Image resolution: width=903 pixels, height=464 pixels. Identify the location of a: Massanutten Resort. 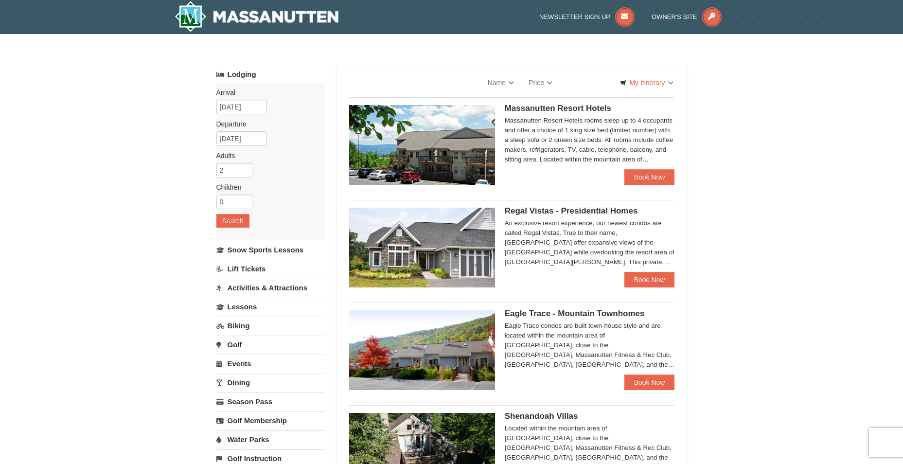
(257, 17).